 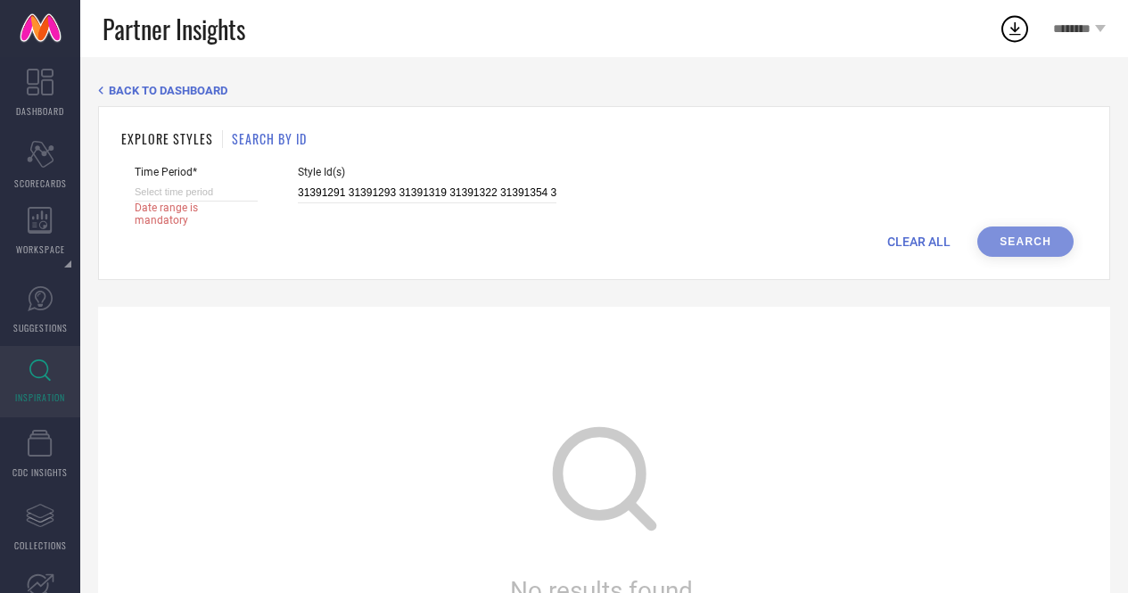 I want to click on span: SCORECARDS, so click(x=40, y=183).